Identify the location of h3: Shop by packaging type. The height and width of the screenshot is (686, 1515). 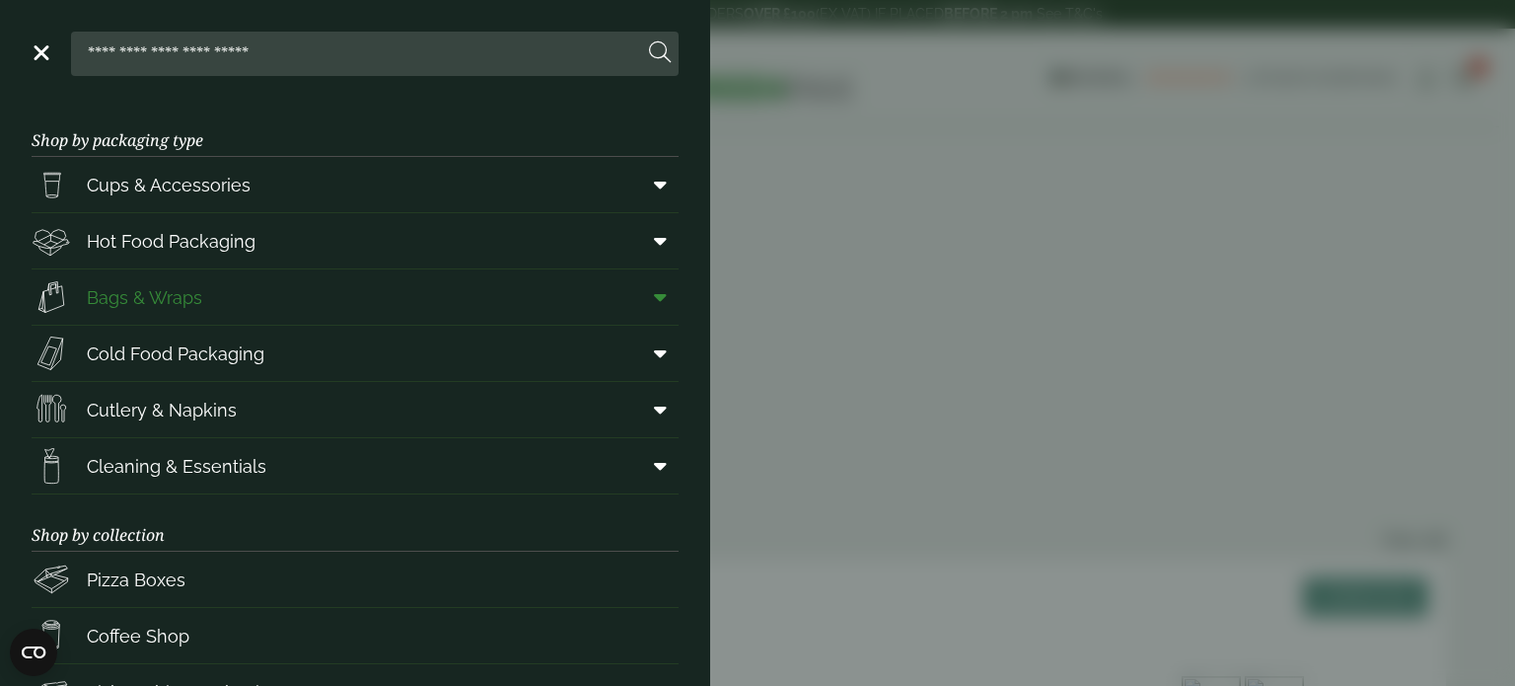
(355, 128).